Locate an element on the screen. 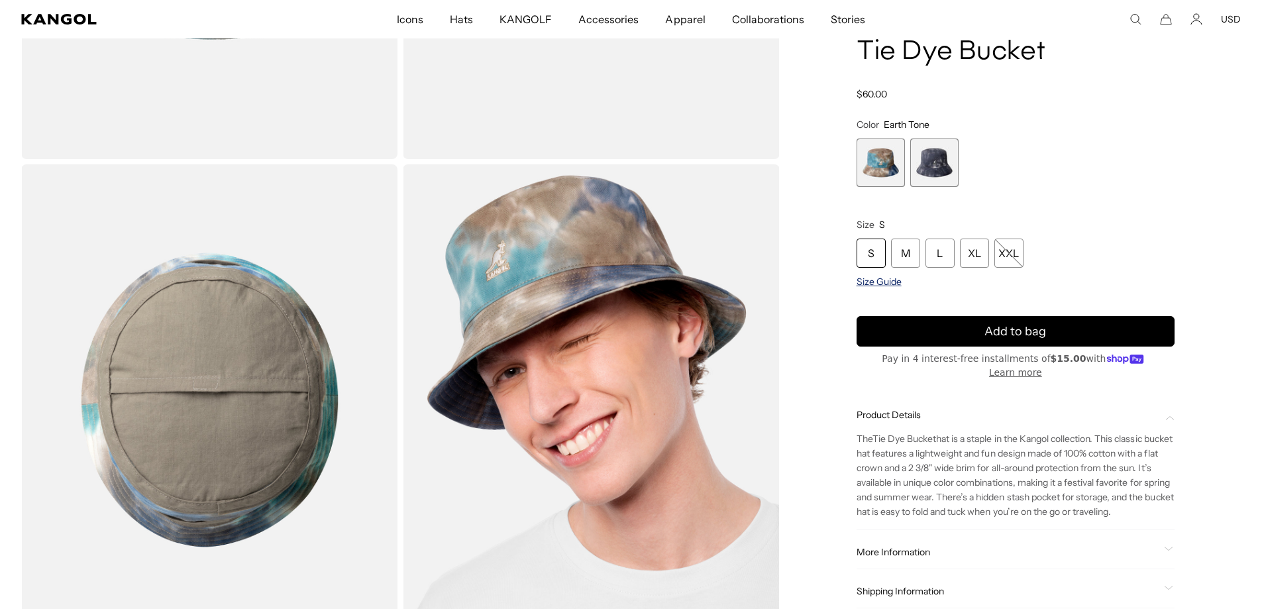  span: Tie Dye Bucket is located at coordinates (904, 439).